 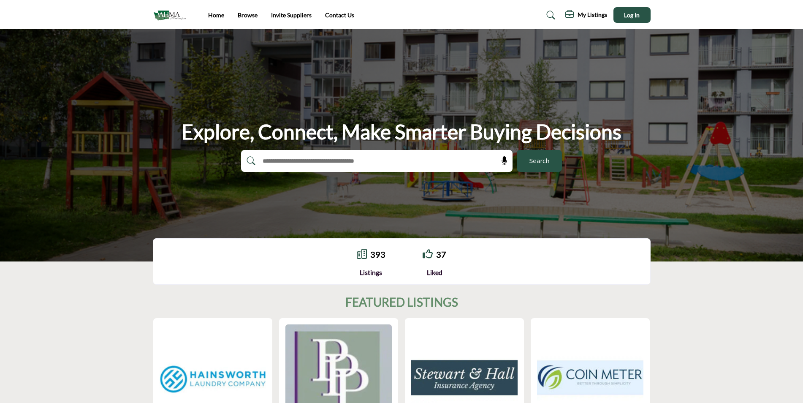 I want to click on a: Home, so click(x=216, y=15).